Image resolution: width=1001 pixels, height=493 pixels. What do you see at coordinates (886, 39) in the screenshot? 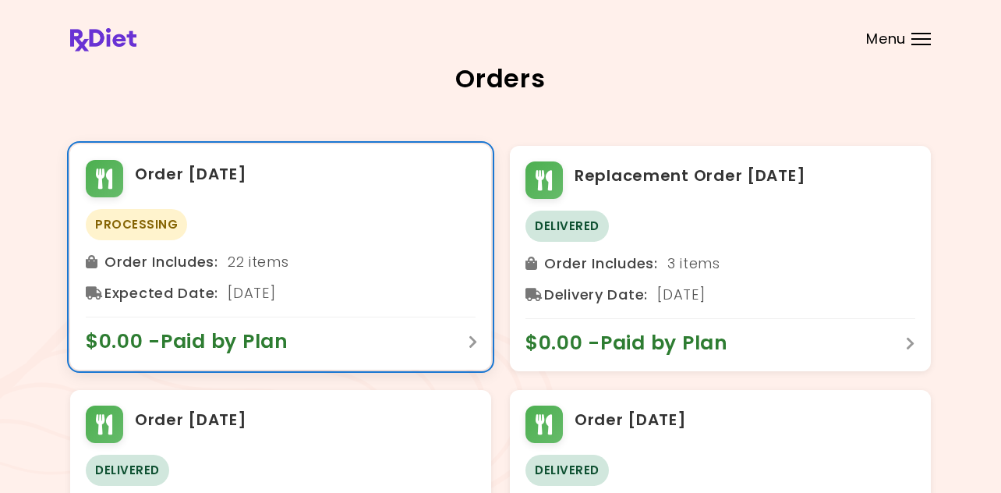
I see `span: Menu` at bounding box center [886, 39].